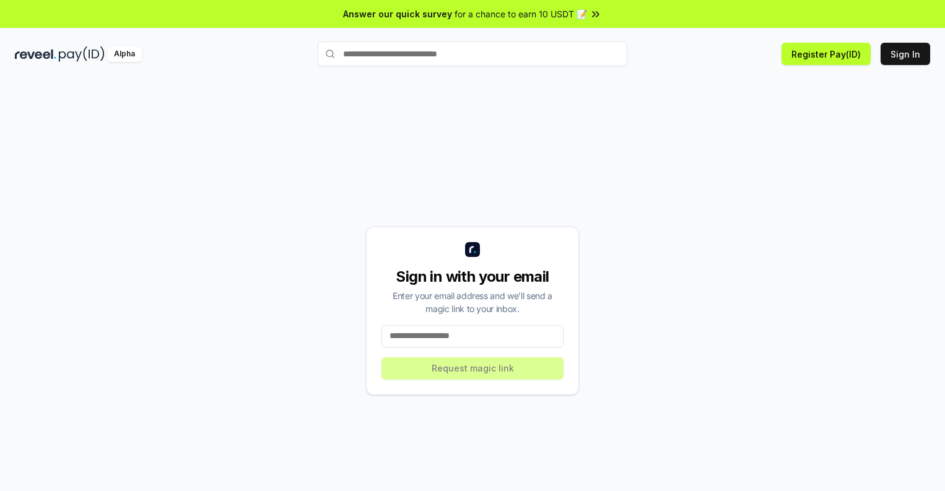  Describe the element at coordinates (472, 277) in the screenshot. I see `div: Sign in with your email` at that location.